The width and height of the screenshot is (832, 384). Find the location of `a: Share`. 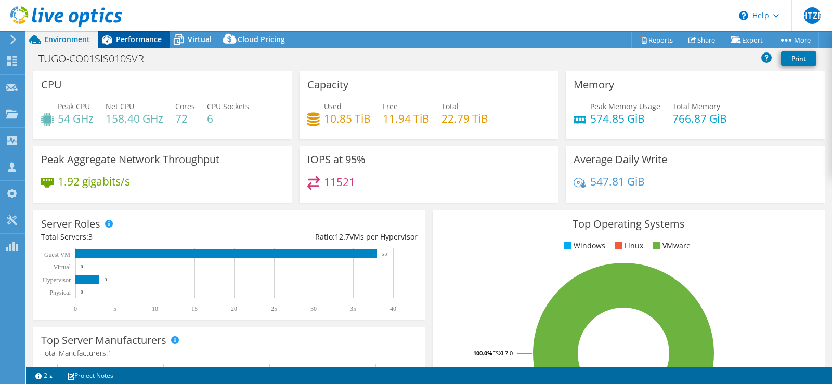

a: Share is located at coordinates (702, 40).